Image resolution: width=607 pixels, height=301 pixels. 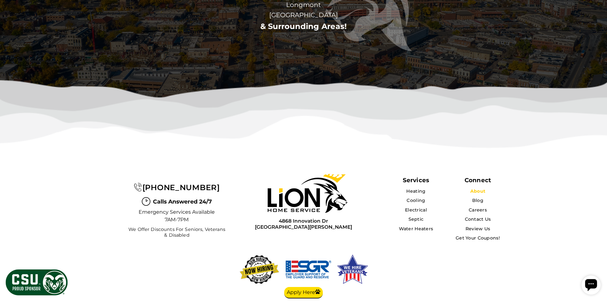 What do you see at coordinates (416, 229) in the screenshot?
I see `a: Water Heaters` at bounding box center [416, 229].